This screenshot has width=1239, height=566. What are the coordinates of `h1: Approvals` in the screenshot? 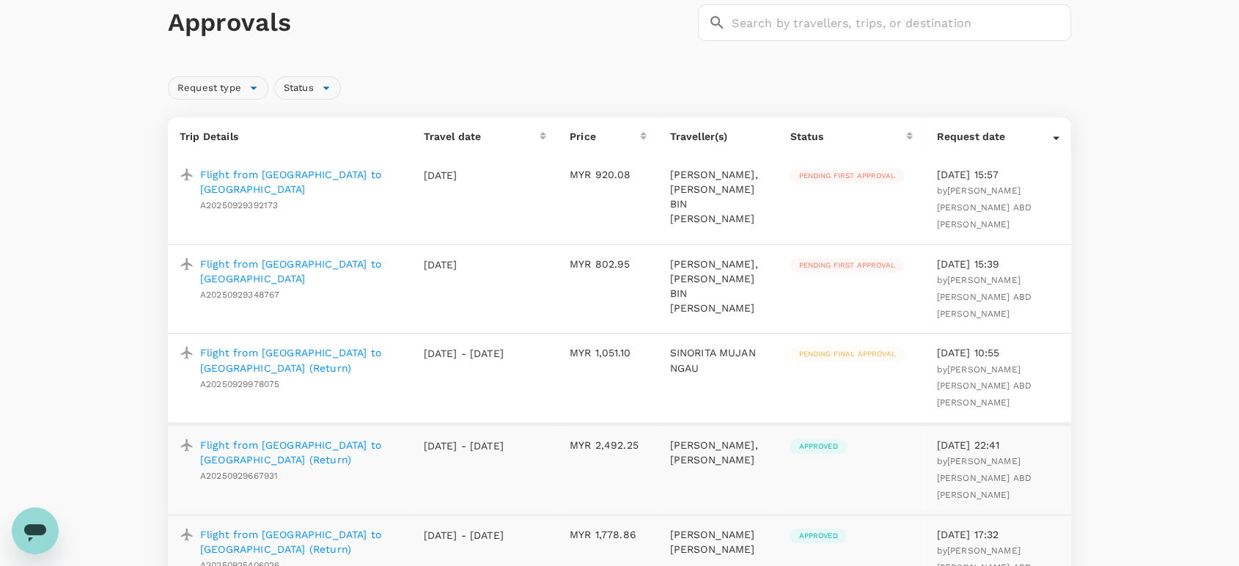 It's located at (430, 23).